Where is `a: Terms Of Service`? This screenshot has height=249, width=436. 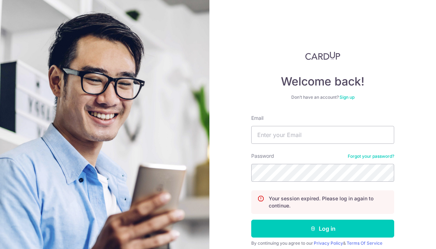
a: Terms Of Service is located at coordinates (364, 242).